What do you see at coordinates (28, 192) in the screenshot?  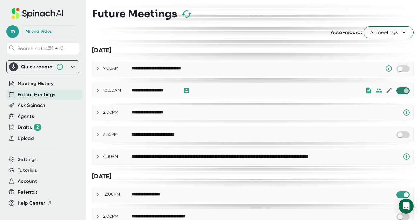 I see `span: Referrals` at bounding box center [28, 192].